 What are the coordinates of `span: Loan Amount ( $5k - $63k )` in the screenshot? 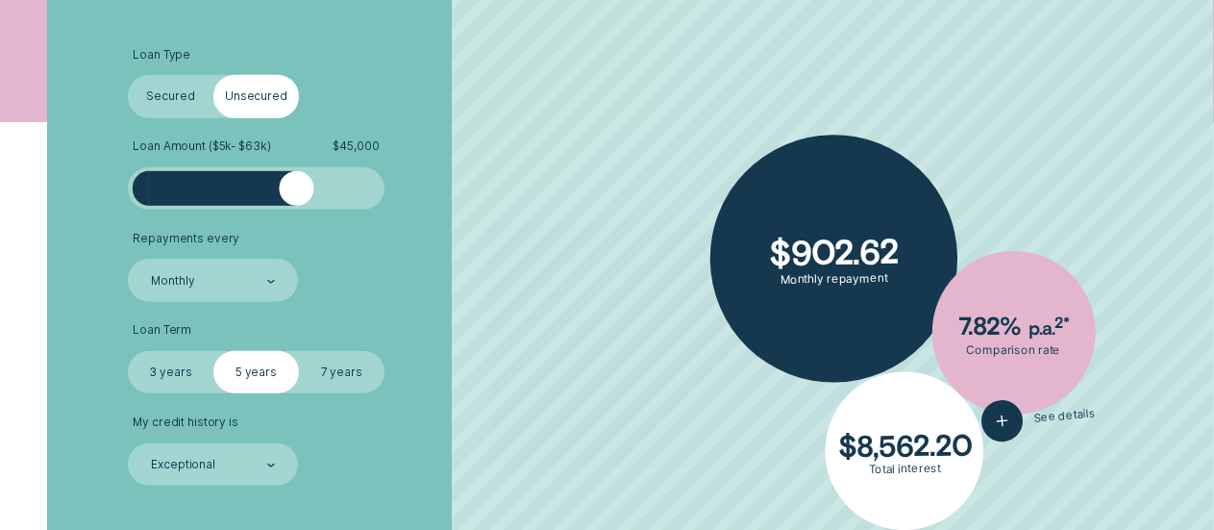 It's located at (201, 146).